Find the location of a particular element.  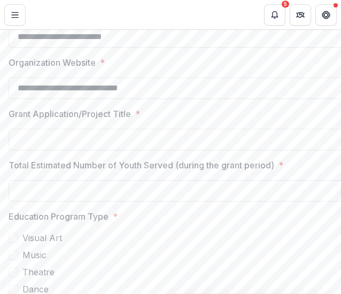

p: Organization Website is located at coordinates (52, 62).